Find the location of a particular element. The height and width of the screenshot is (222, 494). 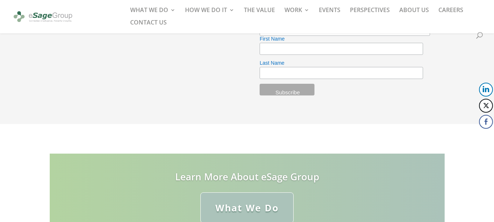

font: Last Name is located at coordinates (272, 63).